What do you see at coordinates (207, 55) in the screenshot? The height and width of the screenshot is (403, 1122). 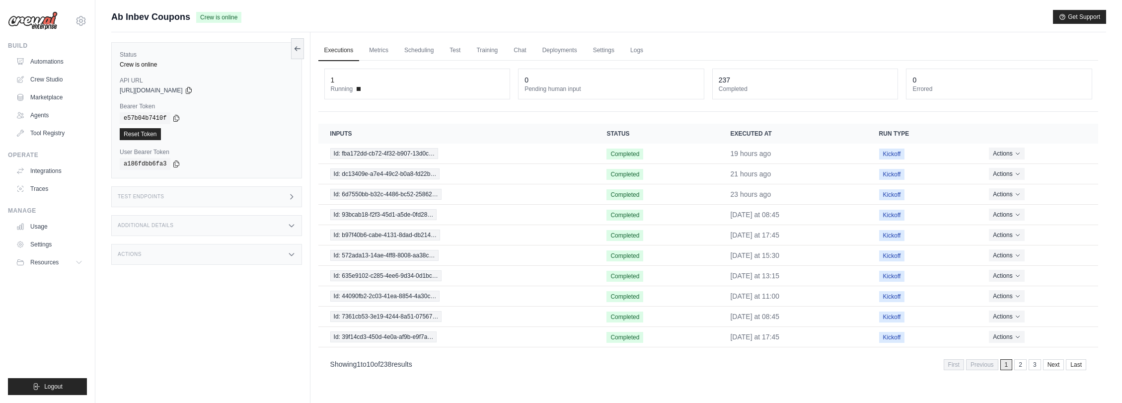 I see `label: Status` at bounding box center [207, 55].